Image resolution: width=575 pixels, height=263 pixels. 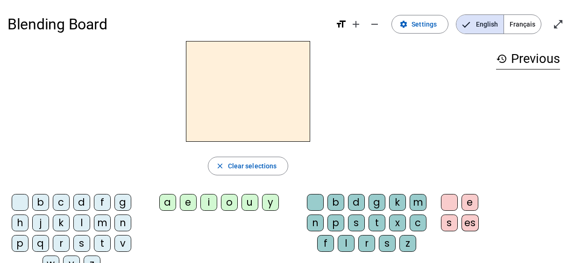 What do you see at coordinates (209, 203) in the screenshot?
I see `div: i` at bounding box center [209, 203].